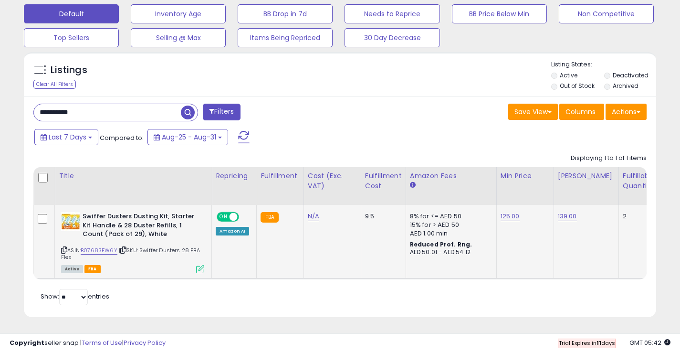  I want to click on button: Actions, so click(626, 112).